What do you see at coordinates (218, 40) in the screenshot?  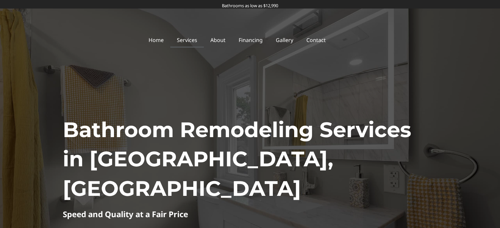 I see `a: About` at bounding box center [218, 40].